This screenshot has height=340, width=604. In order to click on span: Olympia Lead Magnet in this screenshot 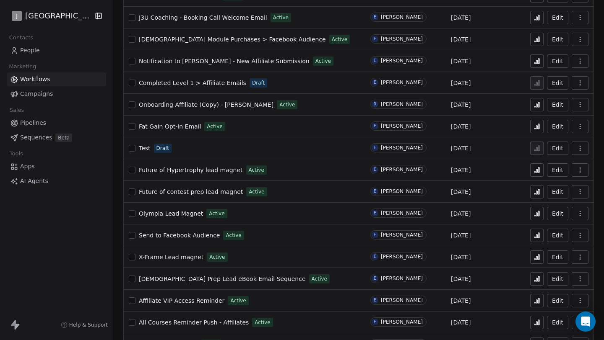, I will do `click(171, 214)`.